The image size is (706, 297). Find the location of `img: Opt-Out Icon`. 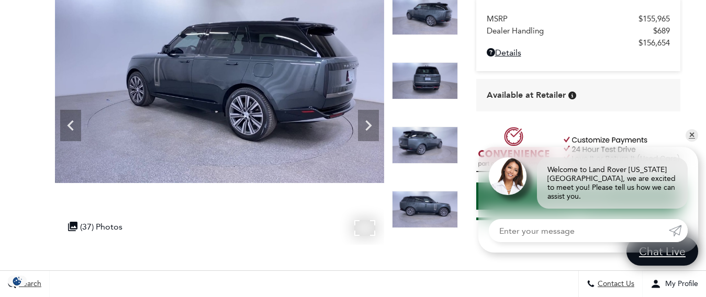

img: Opt-Out Icon is located at coordinates (17, 281).